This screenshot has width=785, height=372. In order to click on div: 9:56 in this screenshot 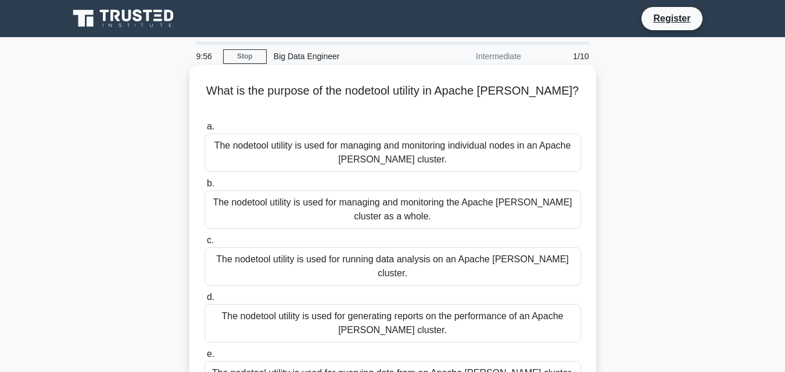, I will do `click(206, 56)`.